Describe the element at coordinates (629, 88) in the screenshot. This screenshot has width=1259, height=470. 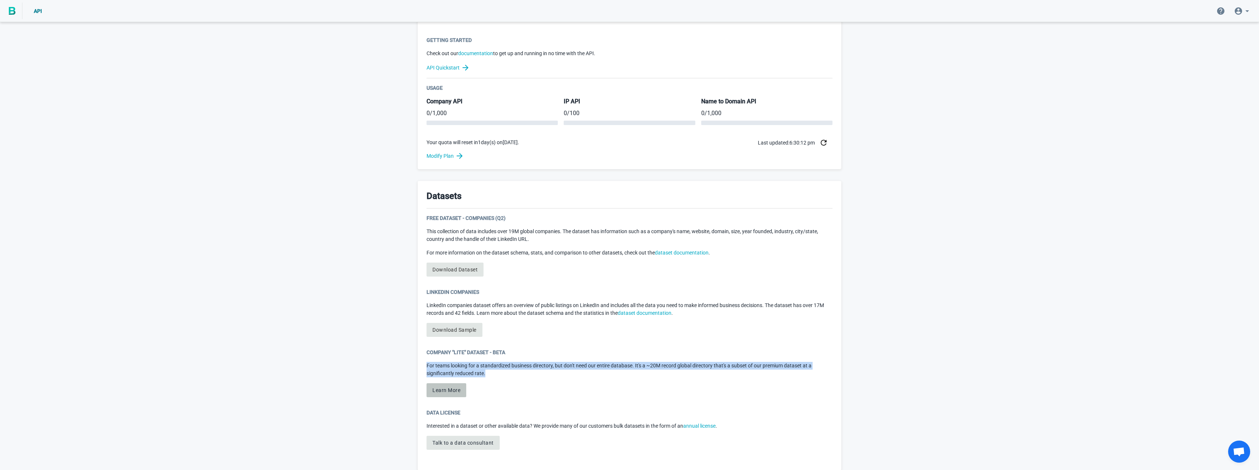
I see `div: Usage` at that location.